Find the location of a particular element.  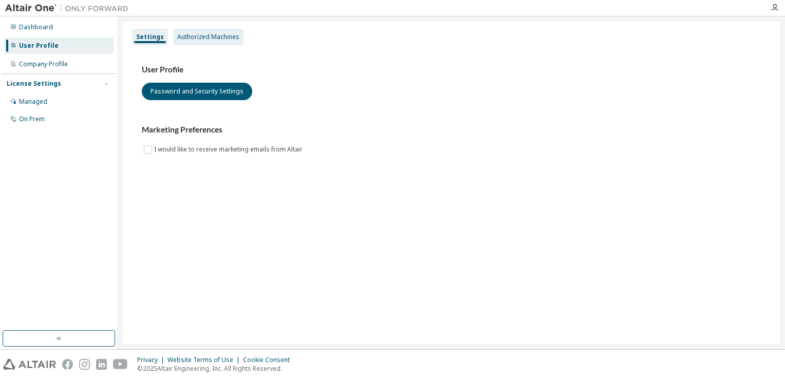

img: linkedin.svg is located at coordinates (101, 364).